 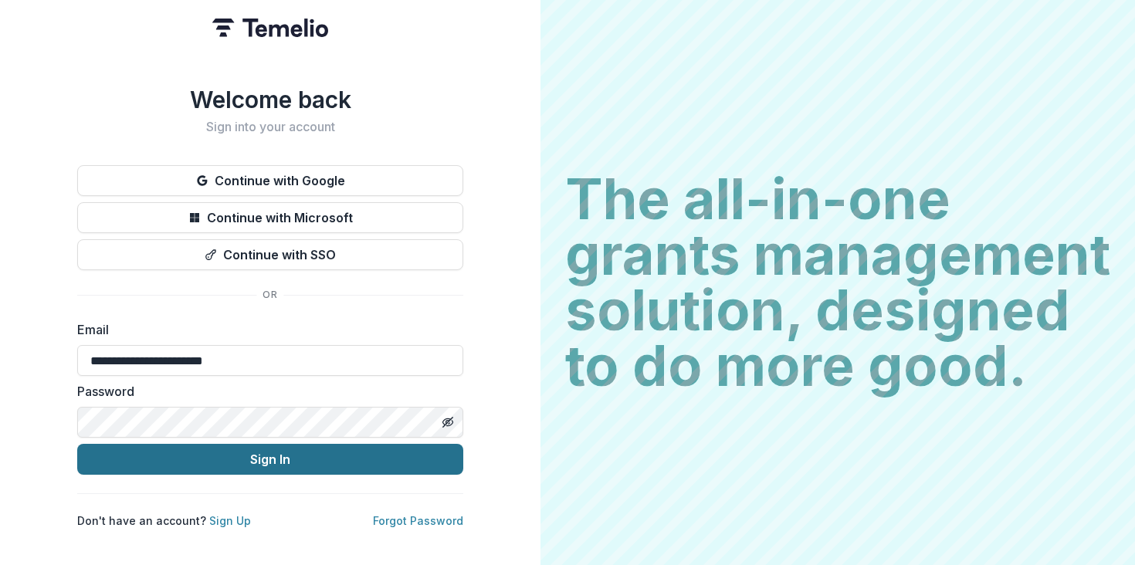 What do you see at coordinates (270, 218) in the screenshot?
I see `button: Continue with Microsoft` at bounding box center [270, 218].